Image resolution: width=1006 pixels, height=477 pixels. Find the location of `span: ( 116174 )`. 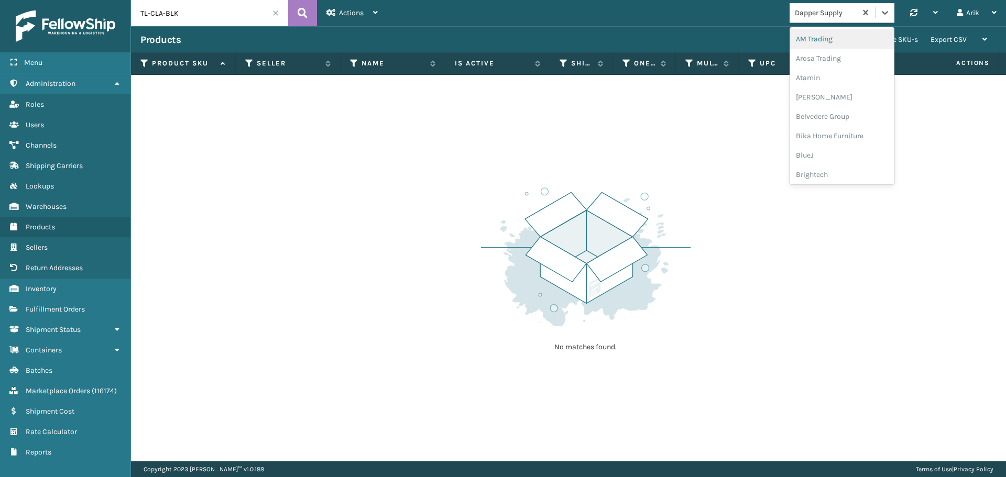

span: ( 116174 ) is located at coordinates (104, 391).